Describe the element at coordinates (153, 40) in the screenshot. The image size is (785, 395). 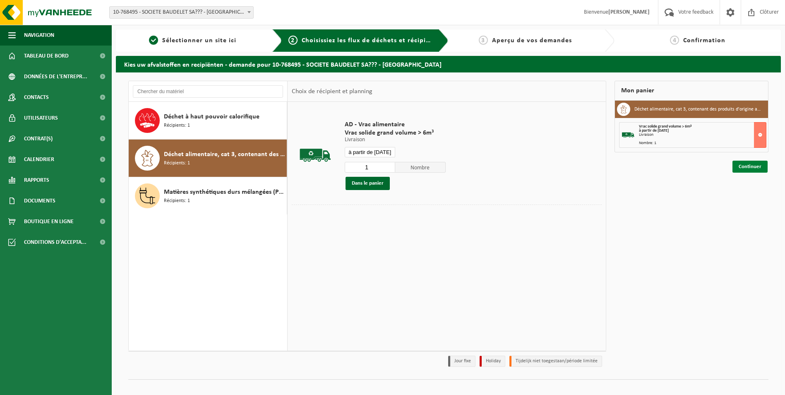
I see `span: 1` at that location.